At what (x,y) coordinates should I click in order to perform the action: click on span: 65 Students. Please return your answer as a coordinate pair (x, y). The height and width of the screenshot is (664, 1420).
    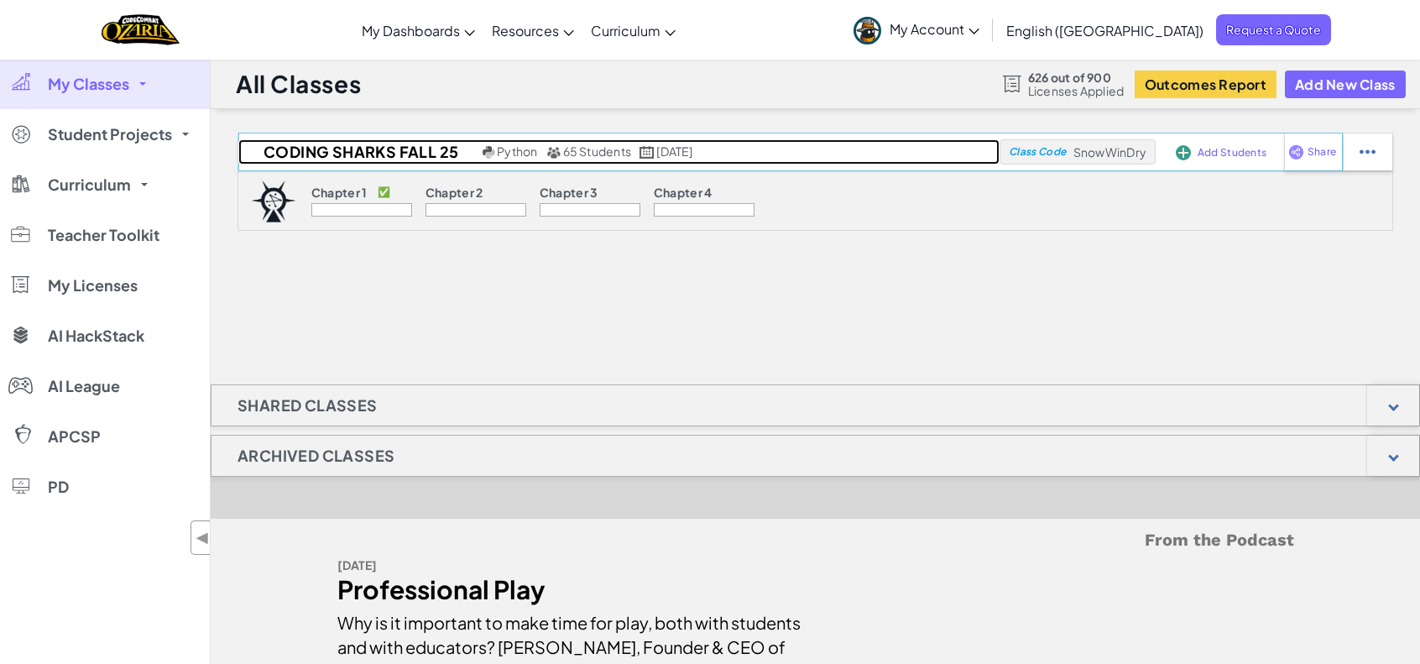
    Looking at the image, I should click on (597, 151).